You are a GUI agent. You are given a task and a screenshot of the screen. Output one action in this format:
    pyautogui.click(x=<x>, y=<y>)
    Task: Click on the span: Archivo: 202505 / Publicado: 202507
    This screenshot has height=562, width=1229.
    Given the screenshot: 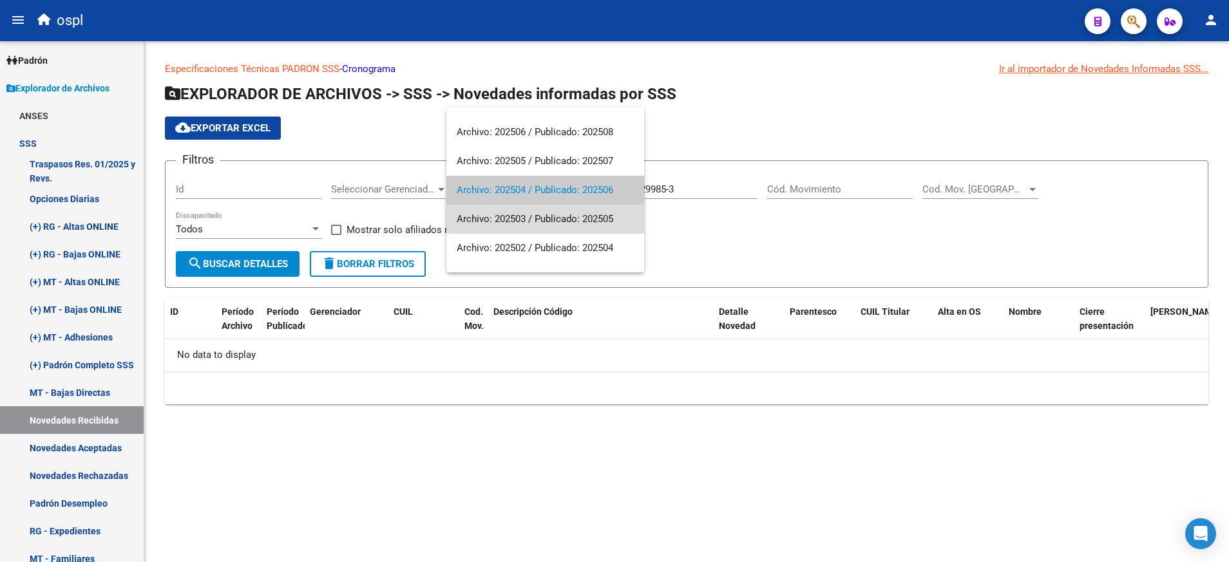 What is the action you would take?
    pyautogui.click(x=545, y=161)
    